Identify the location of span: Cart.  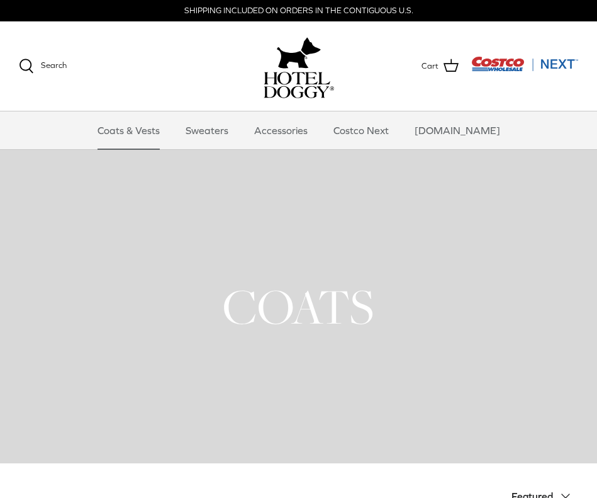
(430, 66).